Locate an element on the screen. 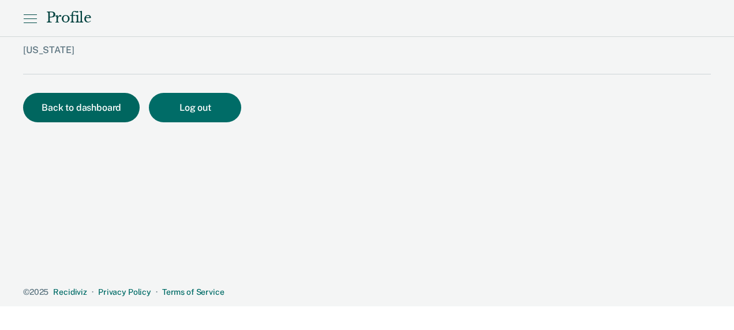 The width and height of the screenshot is (734, 330). a: Back to dashboard is located at coordinates (86, 108).